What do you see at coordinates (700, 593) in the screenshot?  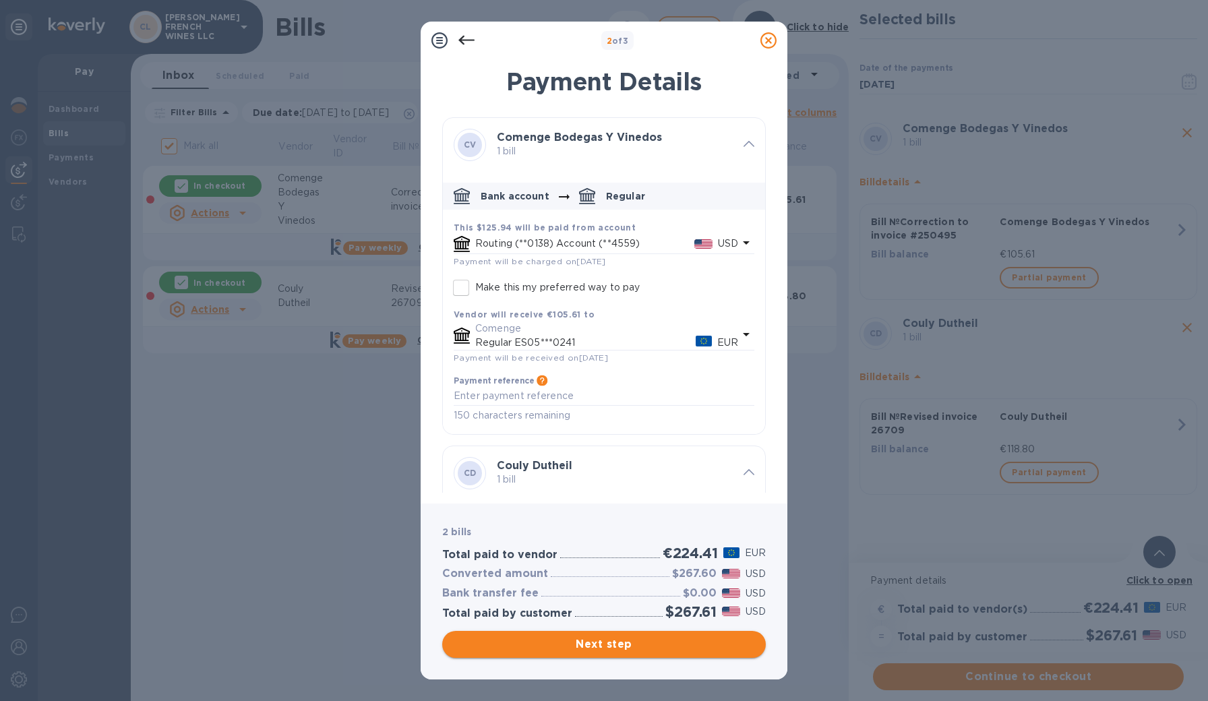 I see `h3: $0.00` at bounding box center [700, 593].